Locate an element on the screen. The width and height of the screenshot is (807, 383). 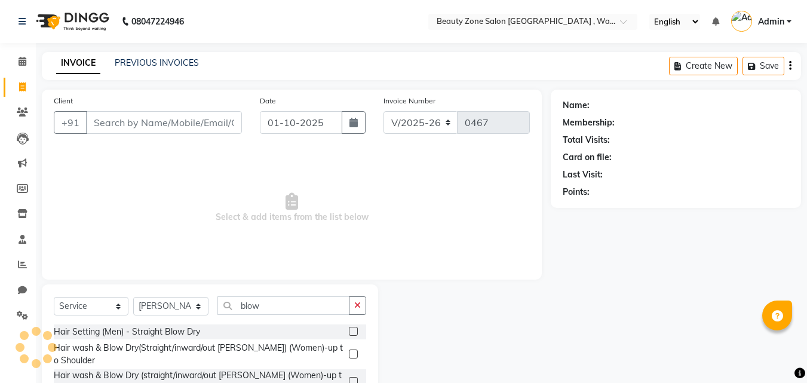
button: +91 is located at coordinates (70, 122).